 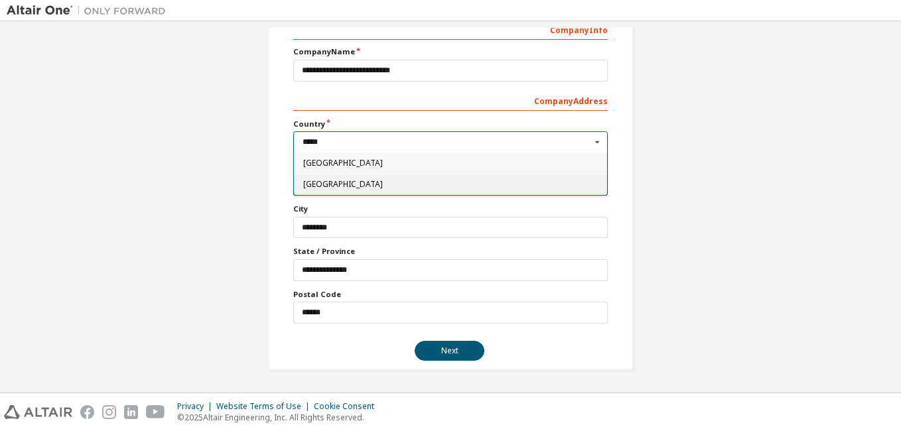 I want to click on img: altair_logo.svg, so click(x=38, y=412).